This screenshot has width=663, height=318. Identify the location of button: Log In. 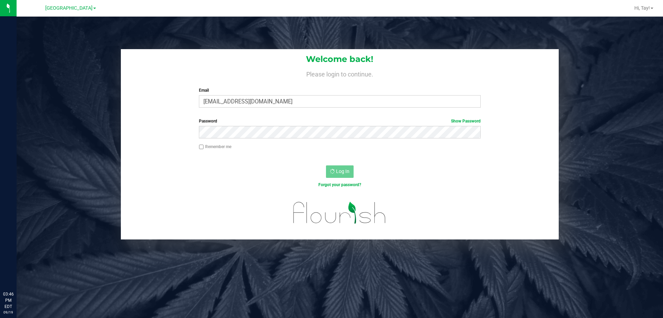
(340, 171).